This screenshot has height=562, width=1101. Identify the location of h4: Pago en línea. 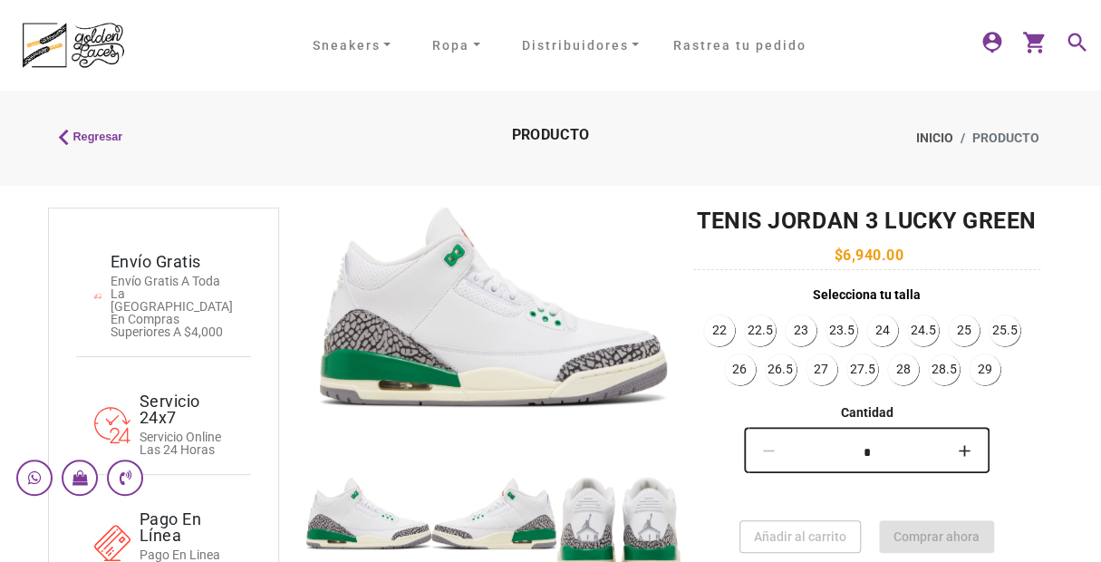
(186, 527).